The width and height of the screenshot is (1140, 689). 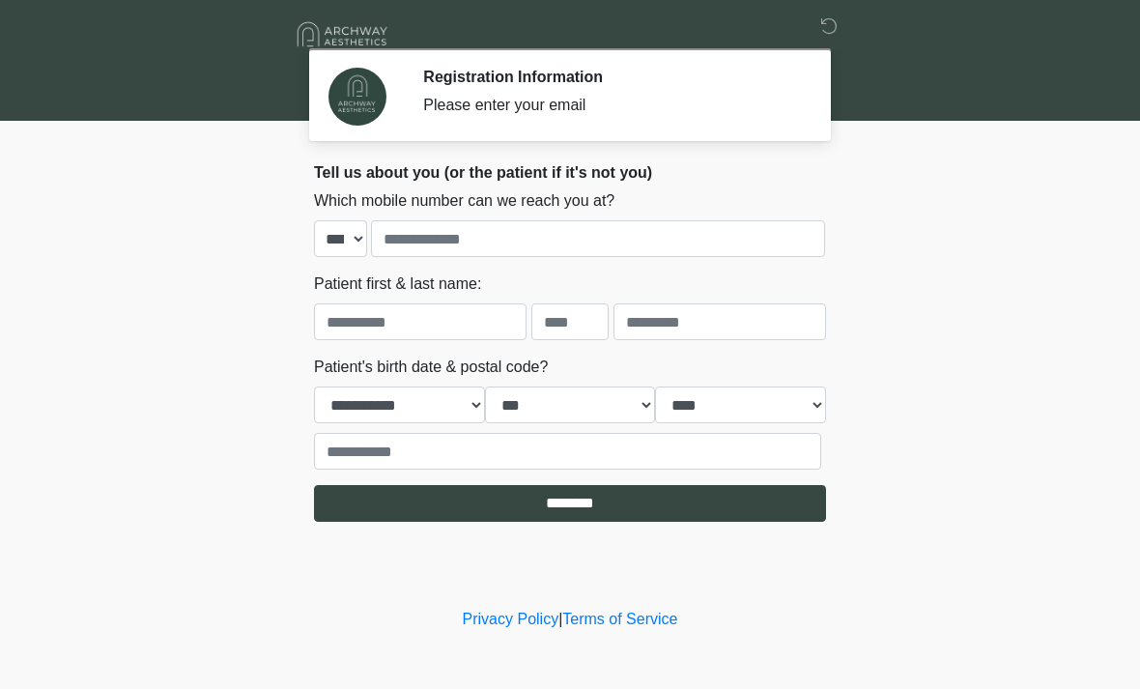 I want to click on img: Archway Aesthetics Logo, so click(x=343, y=34).